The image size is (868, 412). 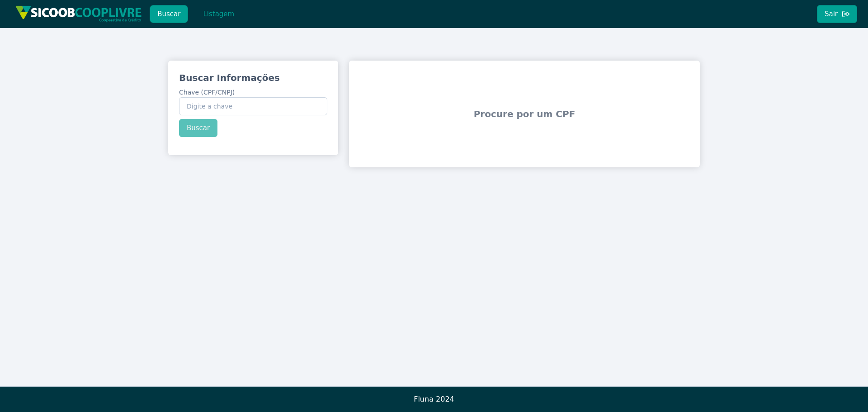 What do you see at coordinates (79, 14) in the screenshot?
I see `img: img/sicoob_cooplivre.png` at bounding box center [79, 14].